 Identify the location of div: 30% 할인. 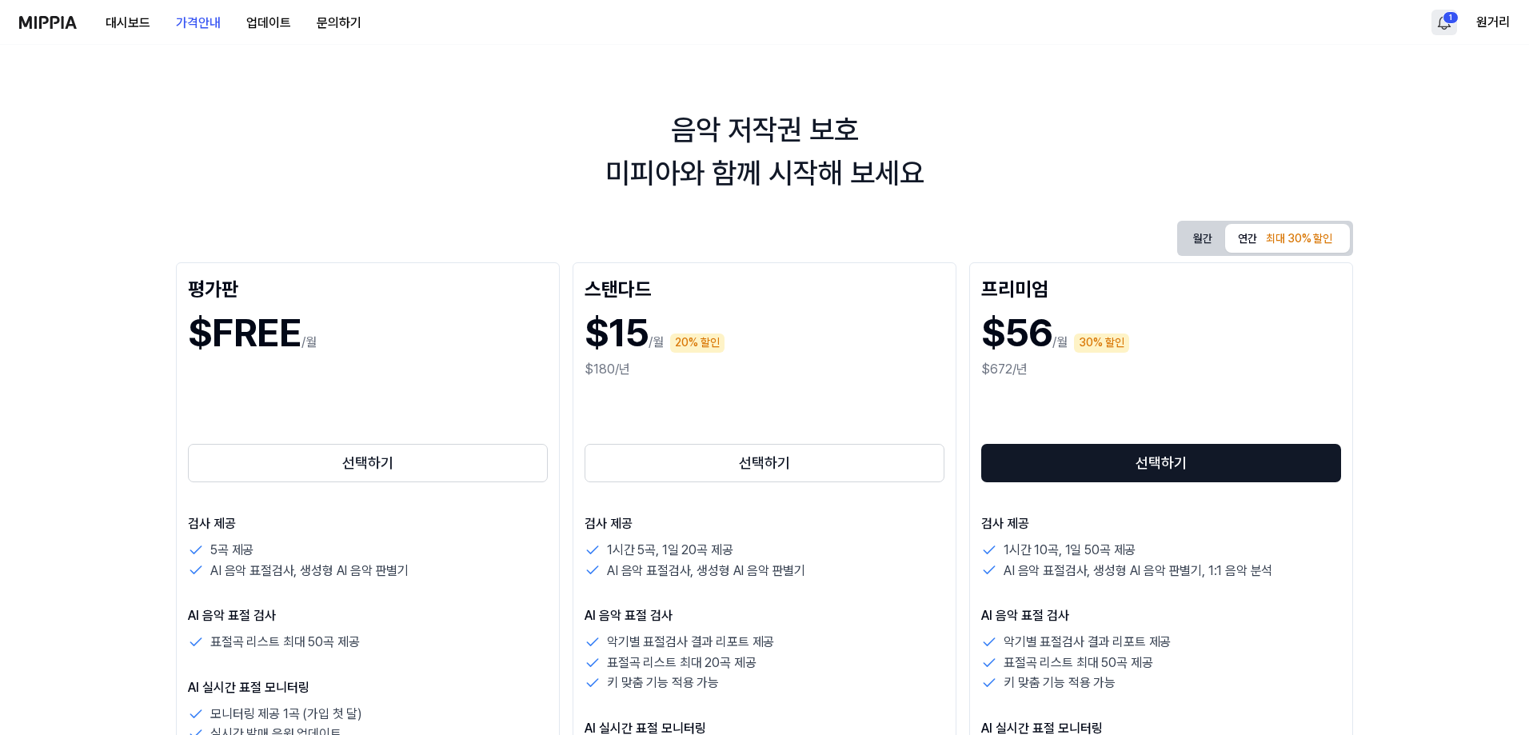
(1101, 343).